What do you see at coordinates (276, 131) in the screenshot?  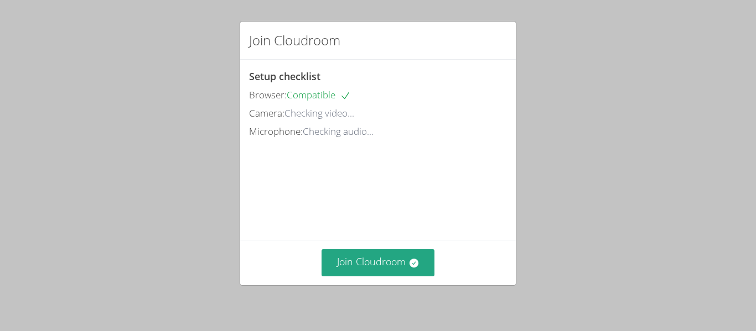 I see `span: Microphone:` at bounding box center [276, 131].